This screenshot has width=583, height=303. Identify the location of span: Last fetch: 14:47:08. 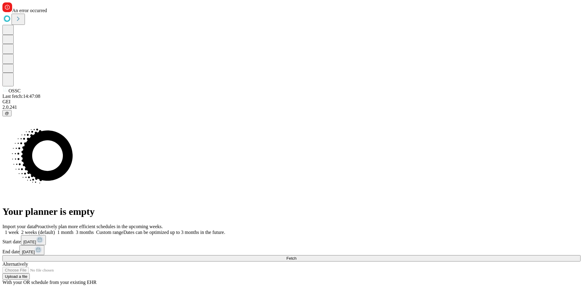
(21, 96).